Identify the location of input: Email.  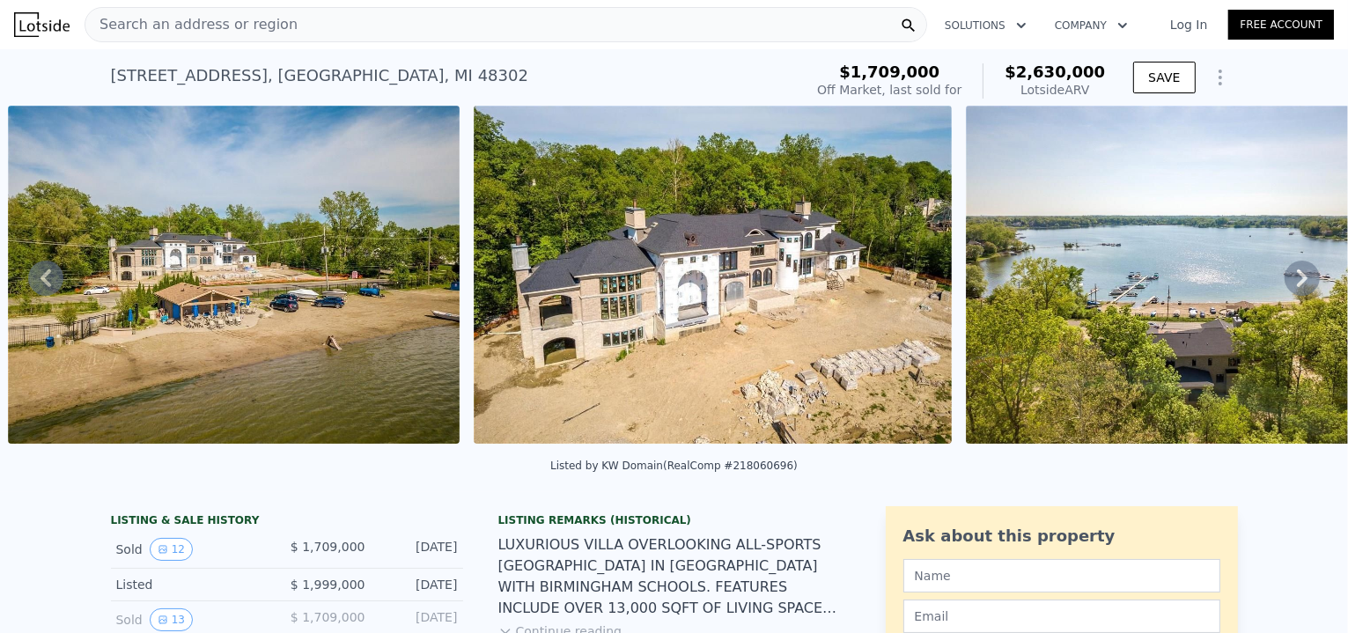
(1062, 617).